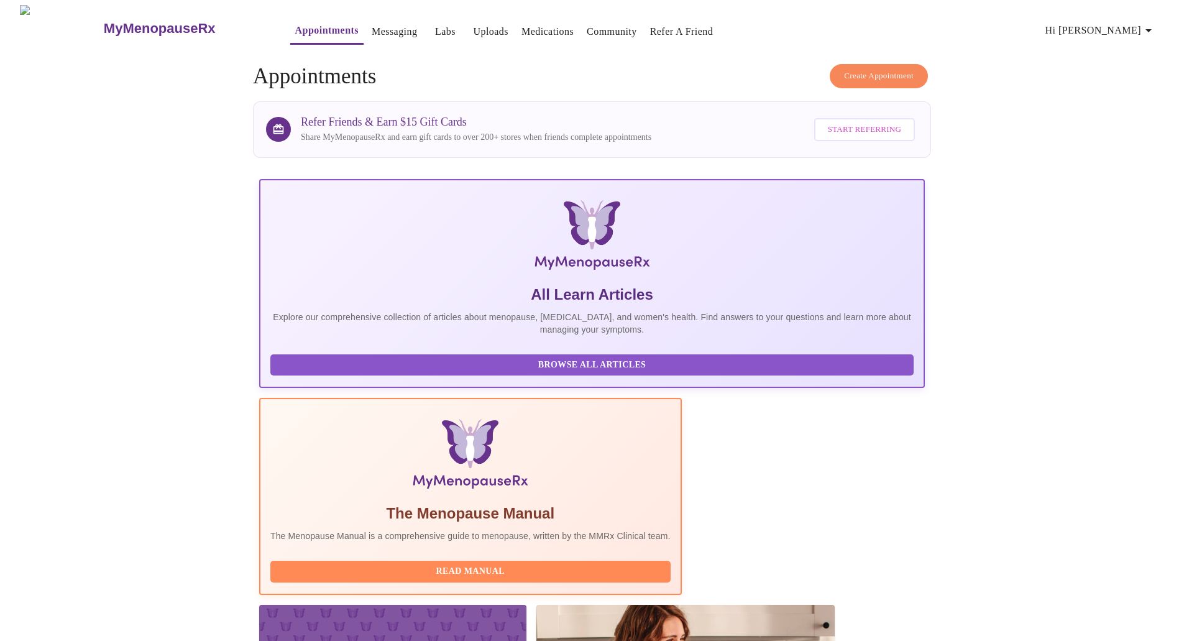 This screenshot has width=1184, height=641. What do you see at coordinates (470, 536) in the screenshot?
I see `p: The Menopause Manual is a comprehensive guide to menopause, written by the MMRx Clinical team.` at bounding box center [470, 536].